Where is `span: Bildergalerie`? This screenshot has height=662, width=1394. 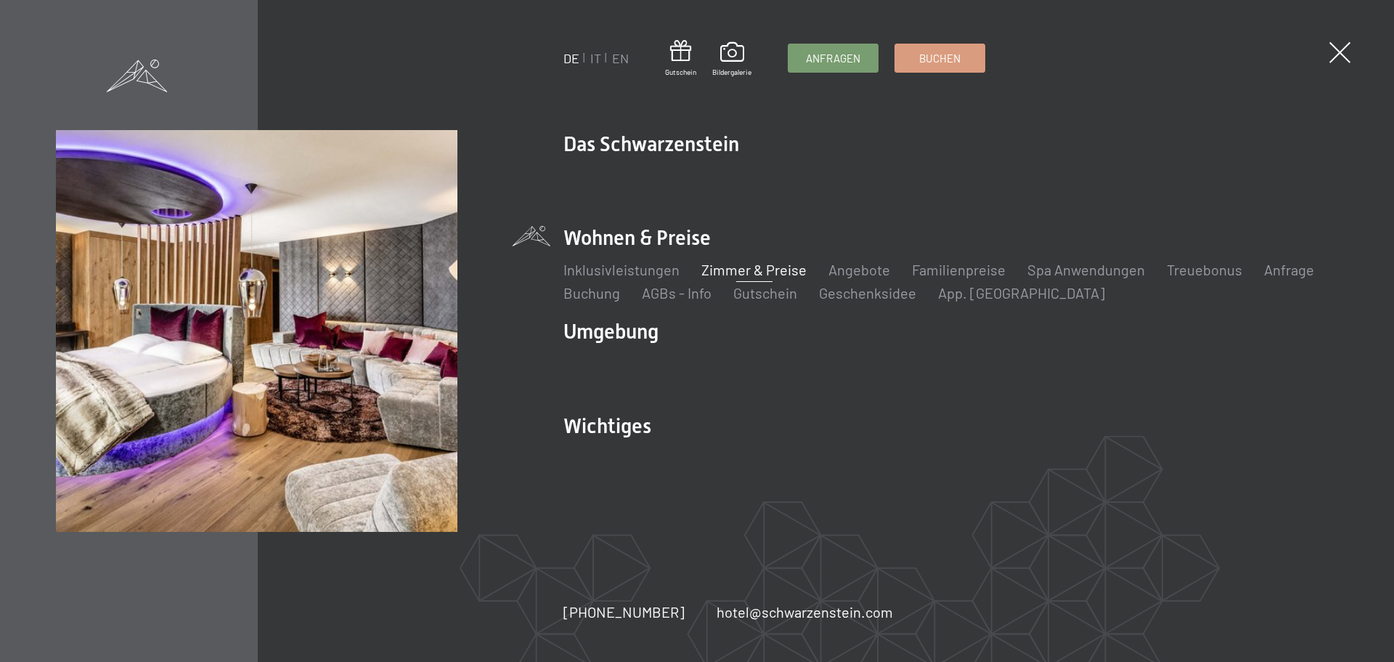 span: Bildergalerie is located at coordinates (732, 72).